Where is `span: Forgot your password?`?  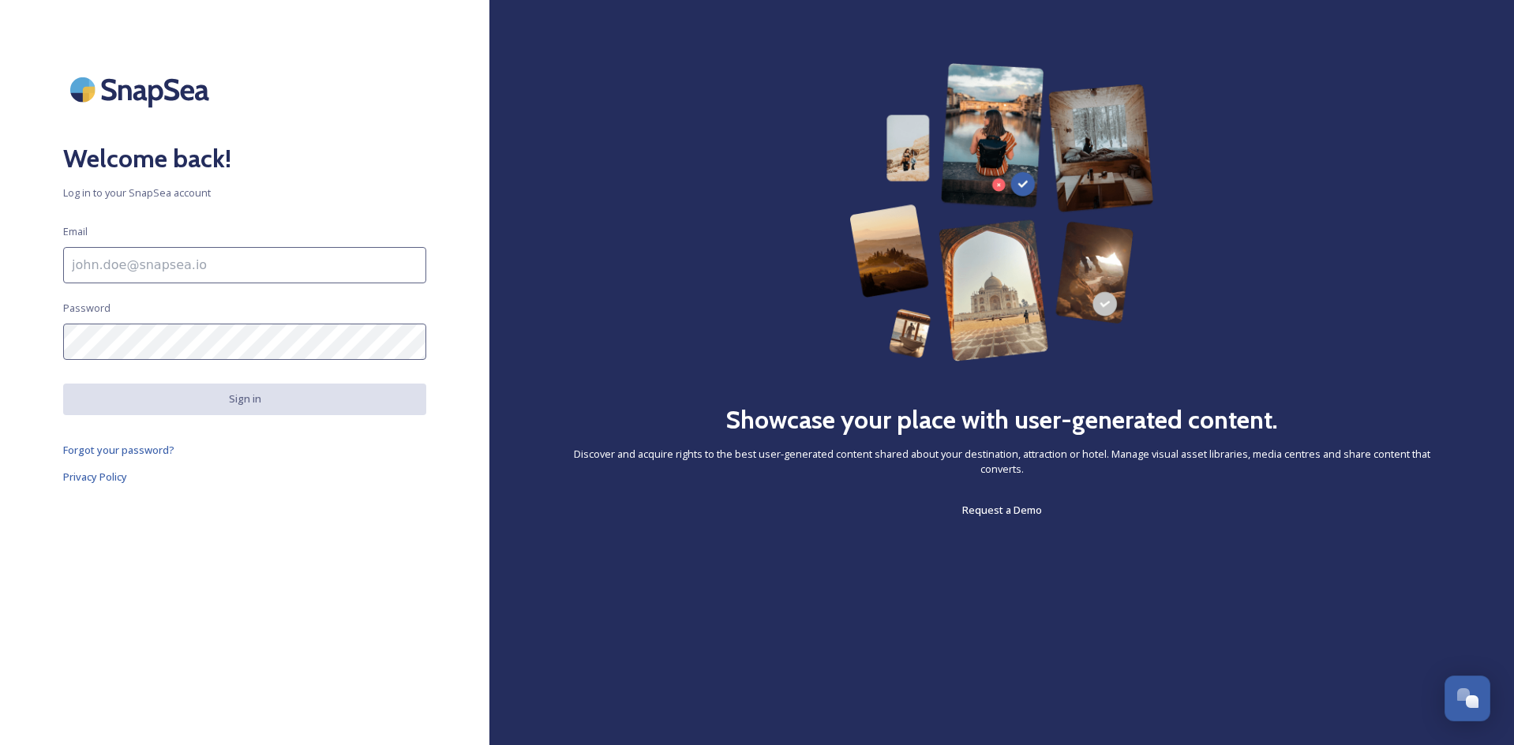 span: Forgot your password? is located at coordinates (118, 450).